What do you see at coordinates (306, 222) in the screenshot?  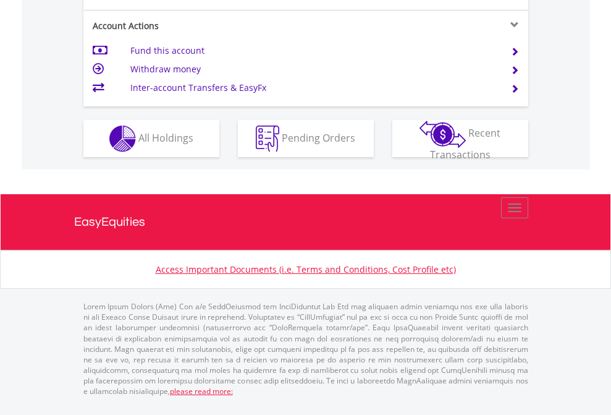 I see `a: EasyEquities` at bounding box center [306, 222].